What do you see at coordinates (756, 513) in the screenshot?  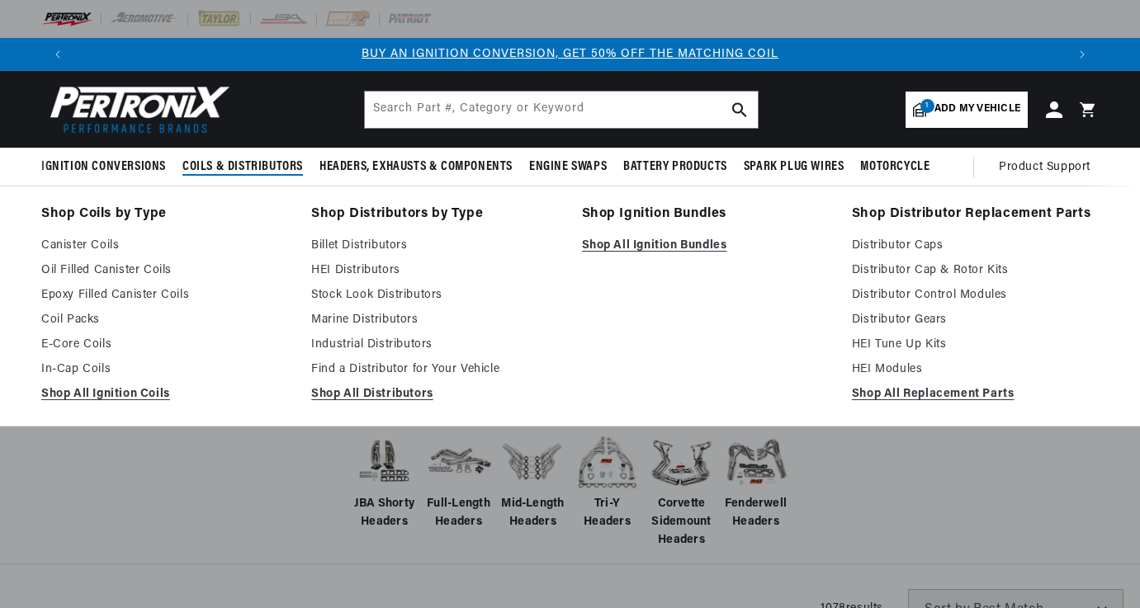 I see `span: Fenderwell Headers` at bounding box center [756, 513].